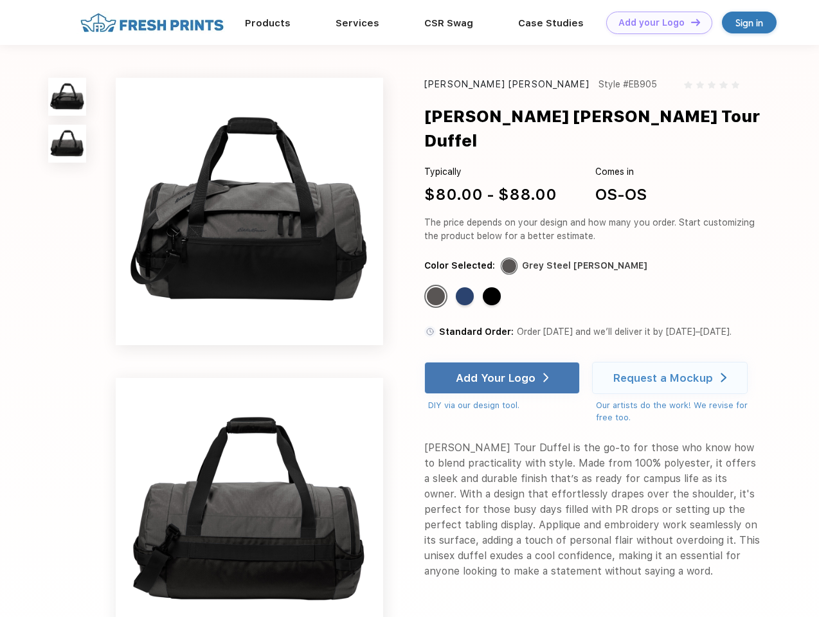 Image resolution: width=819 pixels, height=617 pixels. Describe the element at coordinates (749, 22) in the screenshot. I see `a: Sign in` at that location.